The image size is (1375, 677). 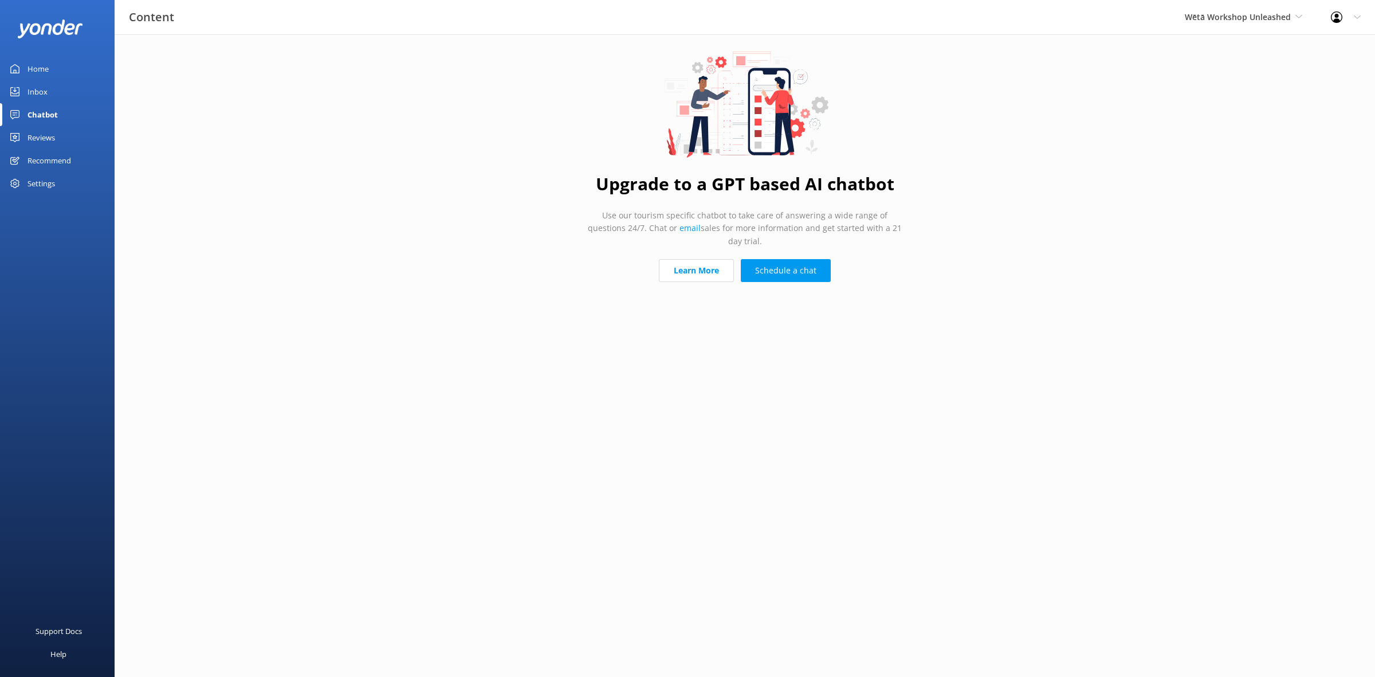 I want to click on div: Reviews, so click(x=41, y=138).